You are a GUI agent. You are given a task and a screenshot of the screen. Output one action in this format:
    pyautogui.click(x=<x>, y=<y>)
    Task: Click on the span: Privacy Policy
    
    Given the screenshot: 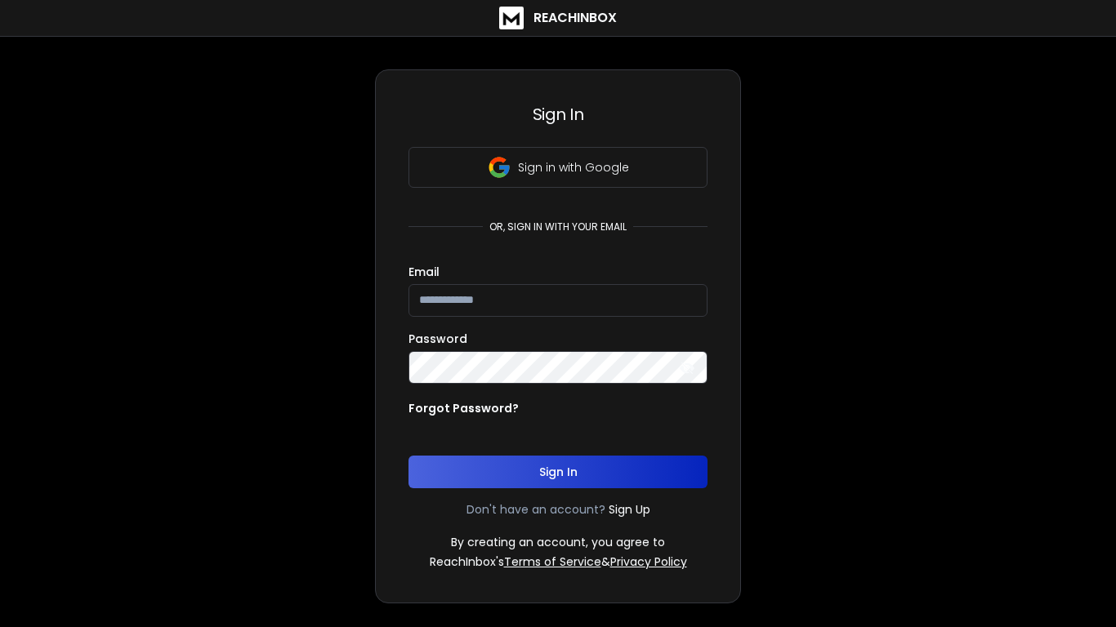 What is the action you would take?
    pyautogui.click(x=649, y=562)
    